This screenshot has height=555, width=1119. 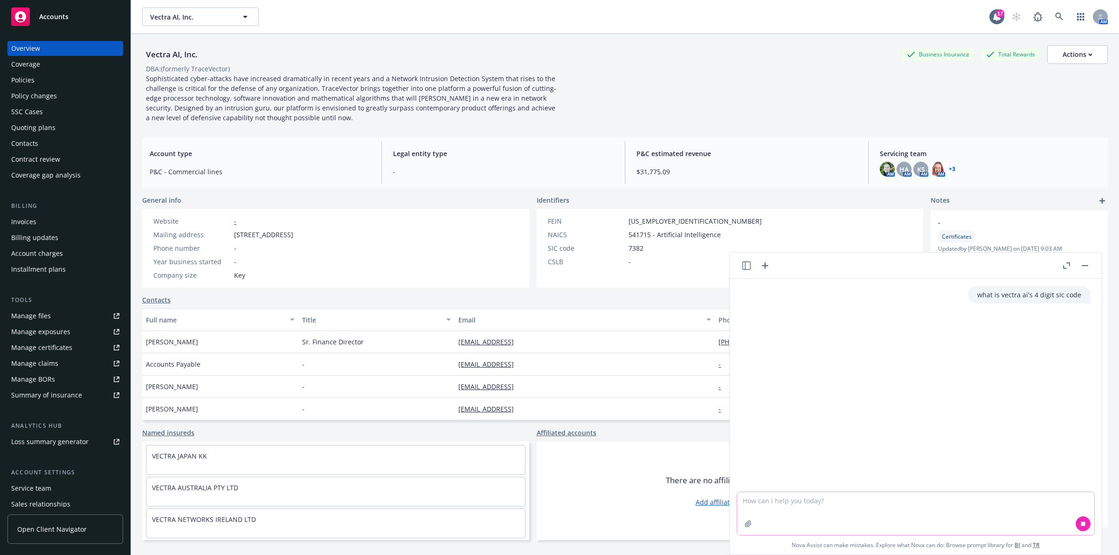 What do you see at coordinates (1077, 55) in the screenshot?
I see `div: Actions` at bounding box center [1077, 55].